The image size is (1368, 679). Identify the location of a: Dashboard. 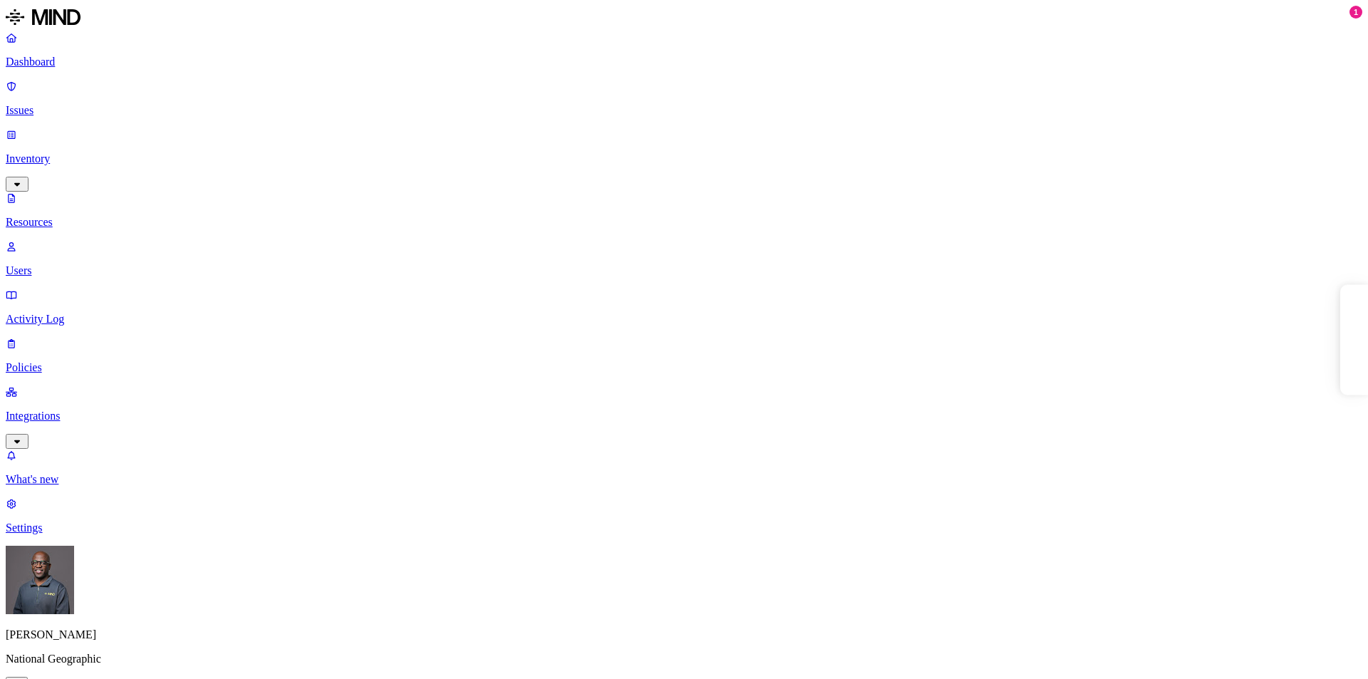
(684, 50).